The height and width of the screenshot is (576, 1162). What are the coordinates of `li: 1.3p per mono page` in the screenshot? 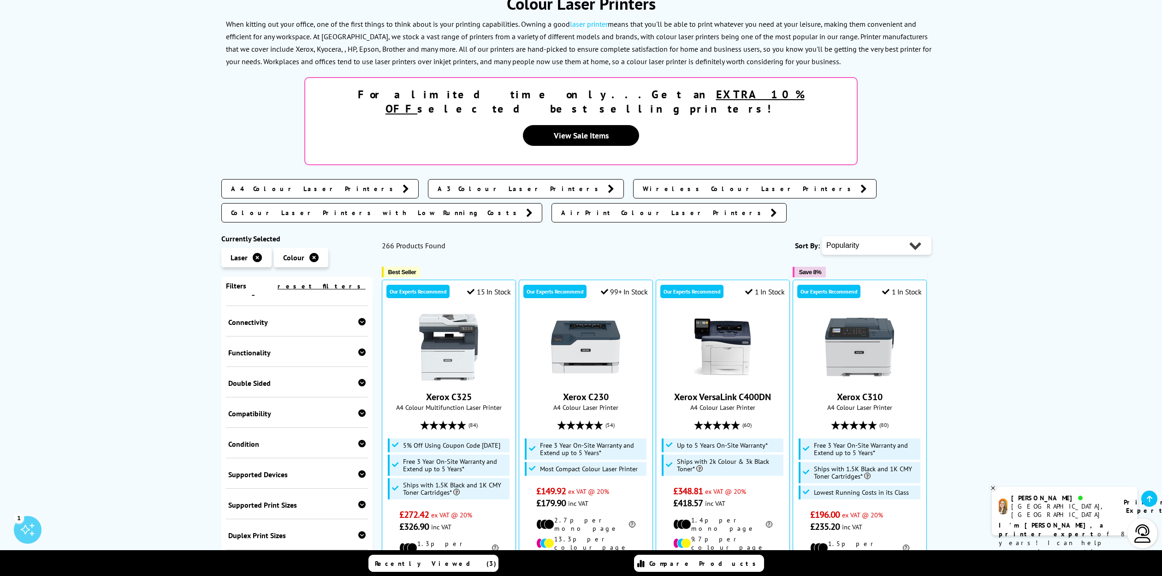 It's located at (449, 548).